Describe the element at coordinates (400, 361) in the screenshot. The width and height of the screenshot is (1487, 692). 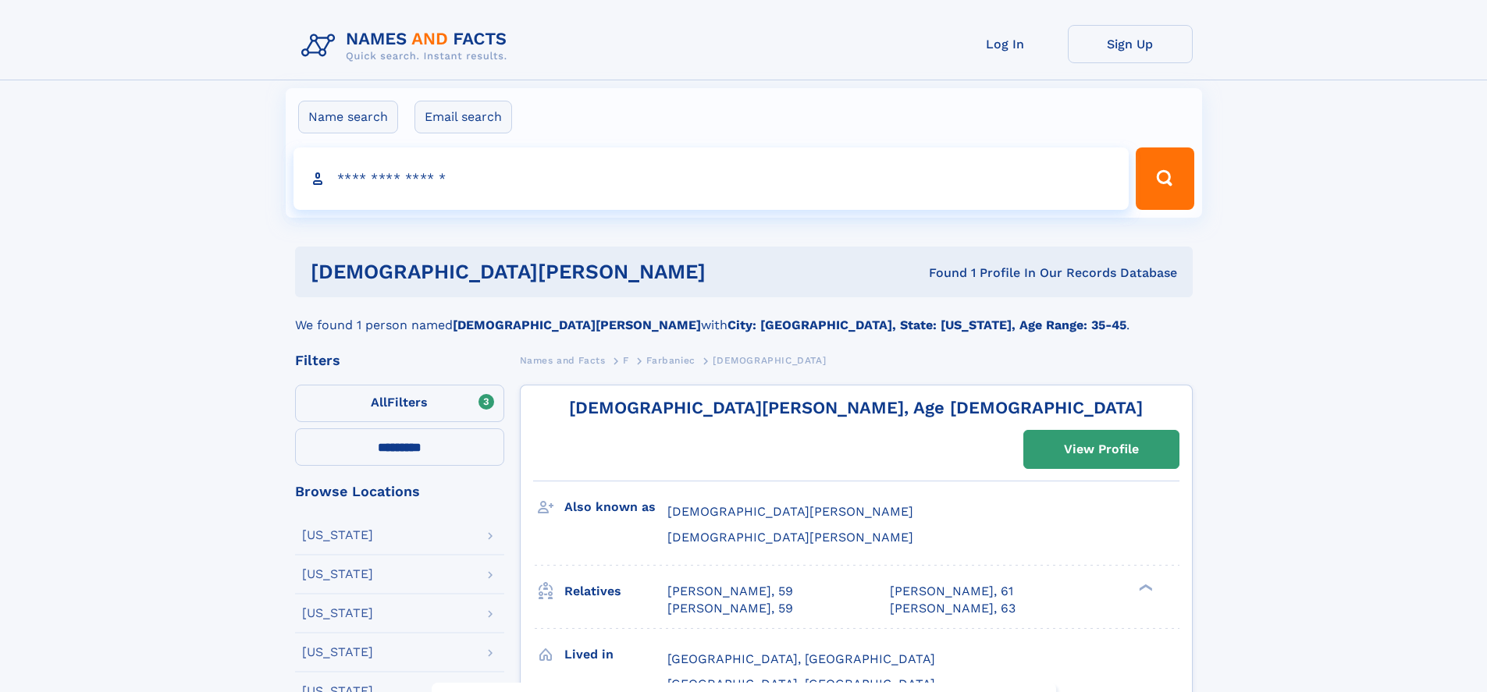
I see `div: Filters` at that location.